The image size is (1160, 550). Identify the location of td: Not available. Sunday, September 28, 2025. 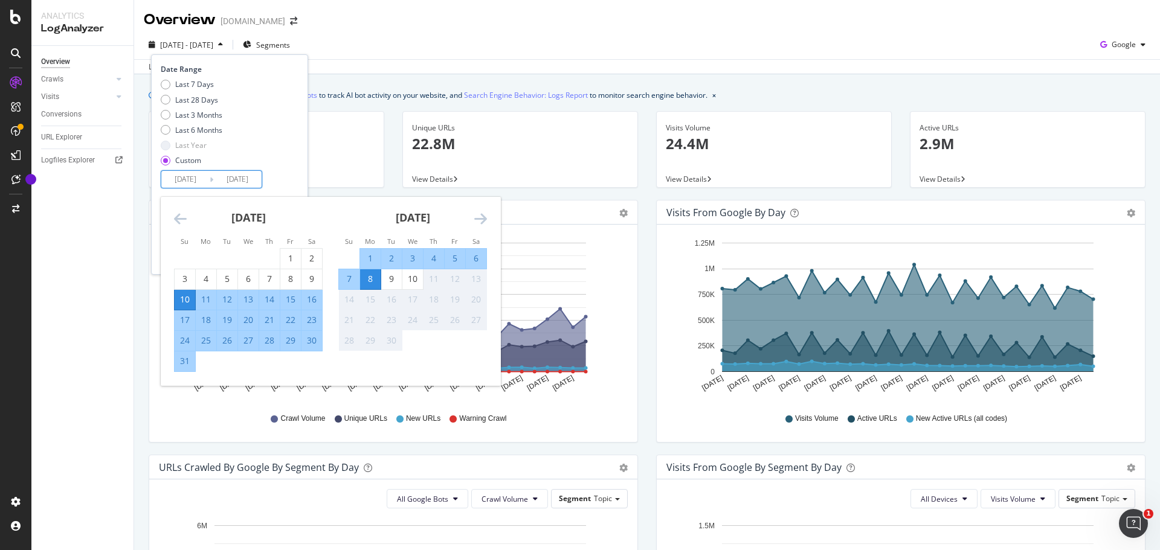
(349, 341).